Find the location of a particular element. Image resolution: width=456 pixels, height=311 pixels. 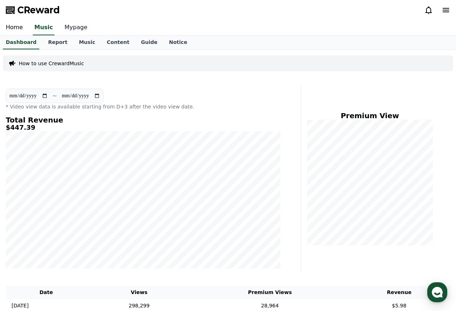

th: Revenue is located at coordinates (399, 292).